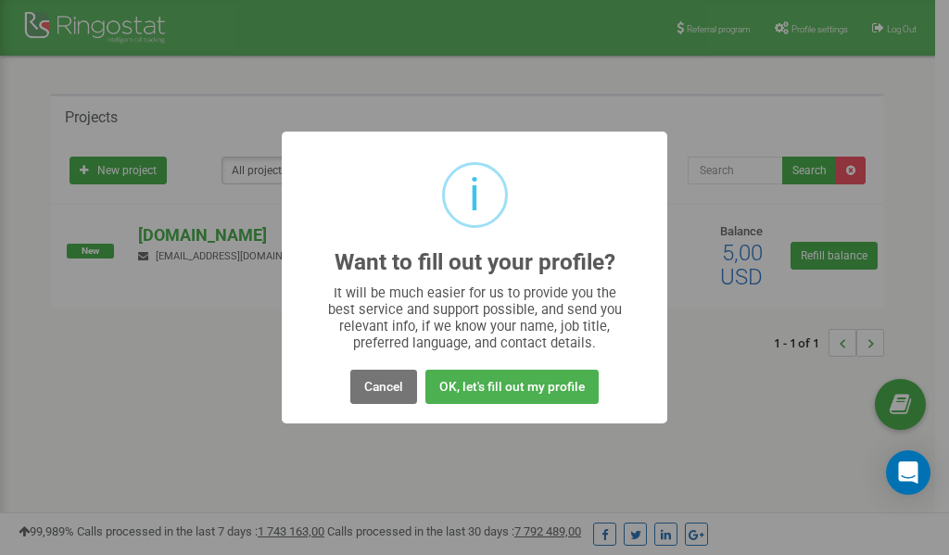 Image resolution: width=949 pixels, height=555 pixels. I want to click on button: Cancel, so click(384, 386).